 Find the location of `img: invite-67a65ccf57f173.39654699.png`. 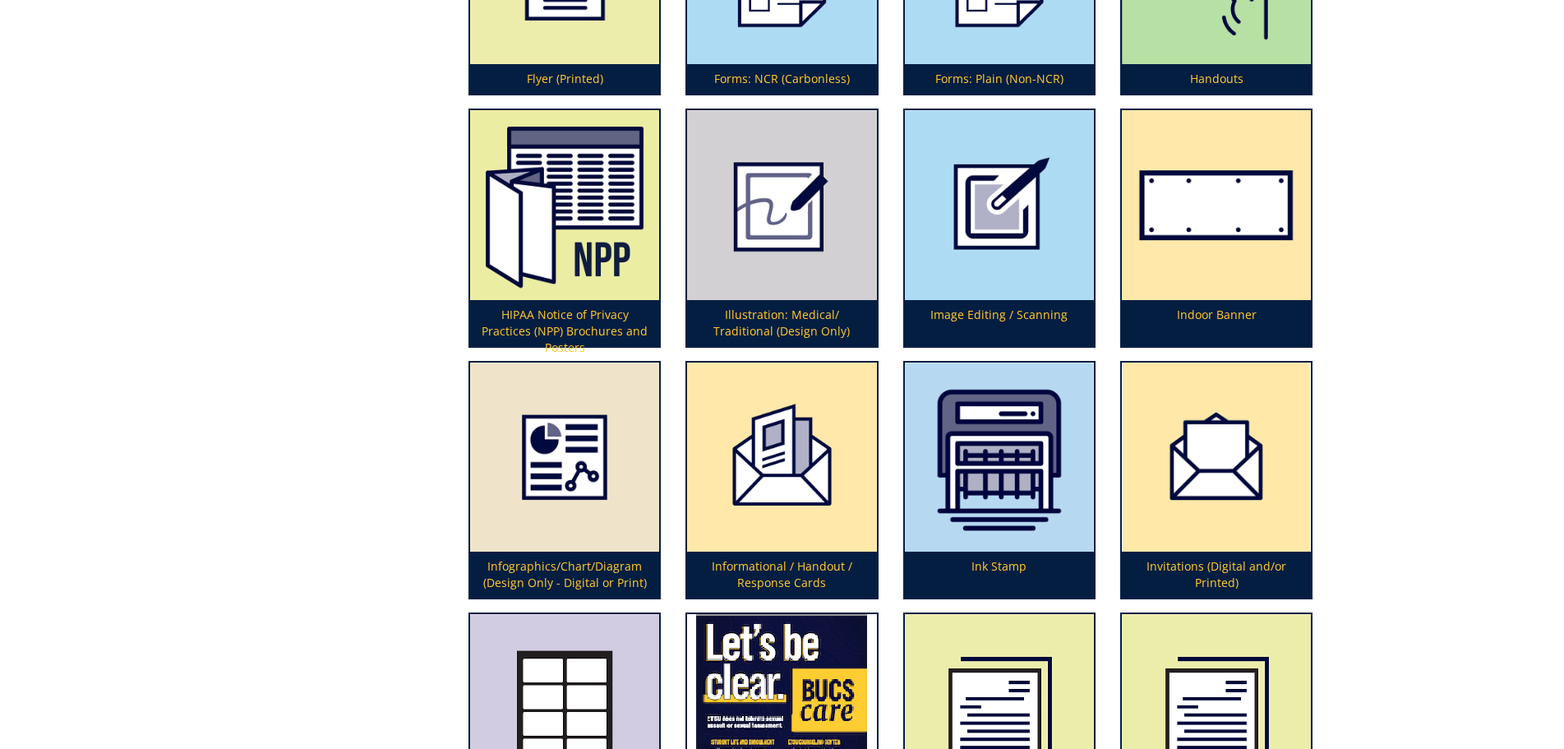

img: invite-67a65ccf57f173.39654699.png is located at coordinates (1216, 457).